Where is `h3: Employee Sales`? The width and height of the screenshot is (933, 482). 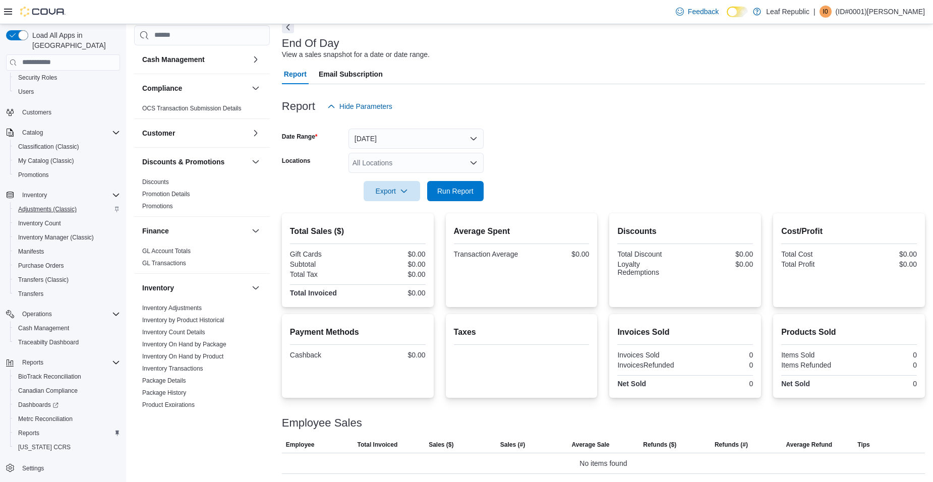 h3: Employee Sales is located at coordinates (322, 423).